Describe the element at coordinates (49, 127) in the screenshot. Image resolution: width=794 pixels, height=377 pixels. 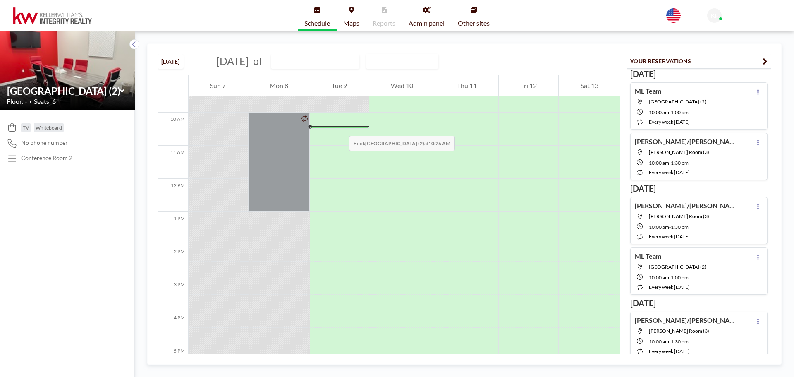
I see `span: Whiteboard` at that location.